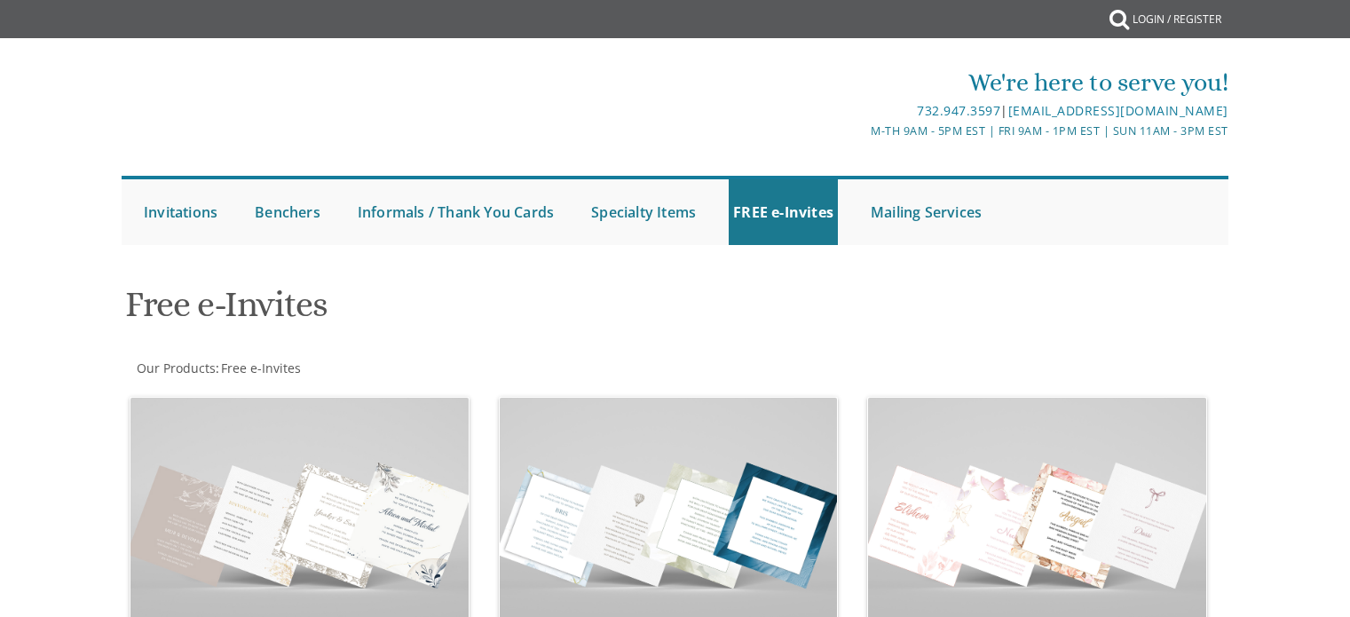 The image size is (1350, 617). I want to click on a: Free e-Invites, so click(260, 367).